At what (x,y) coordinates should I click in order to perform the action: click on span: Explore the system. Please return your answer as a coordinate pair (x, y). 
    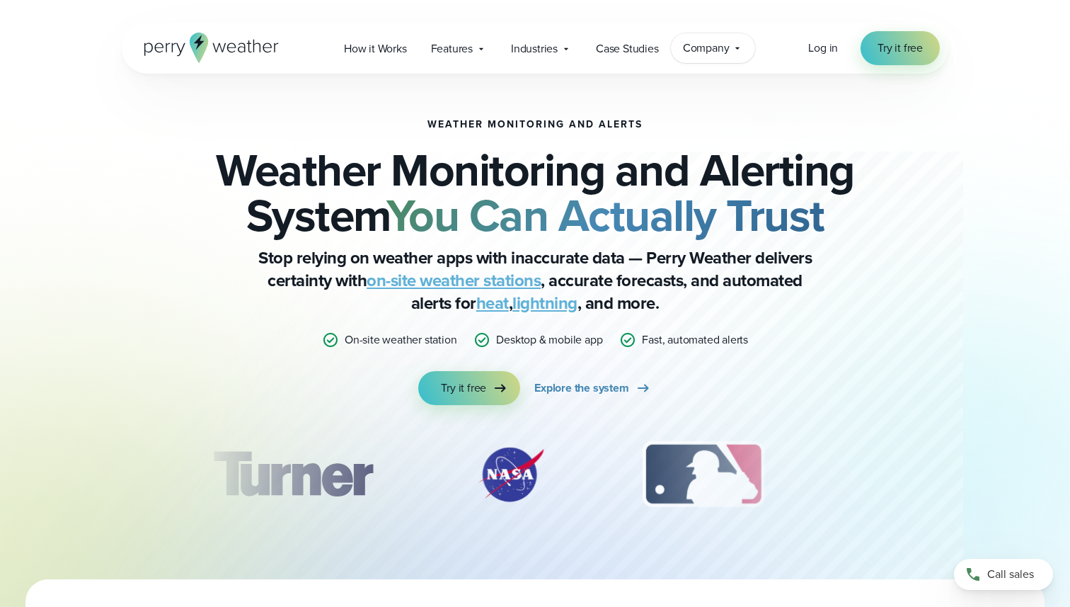
    Looking at the image, I should click on (581, 388).